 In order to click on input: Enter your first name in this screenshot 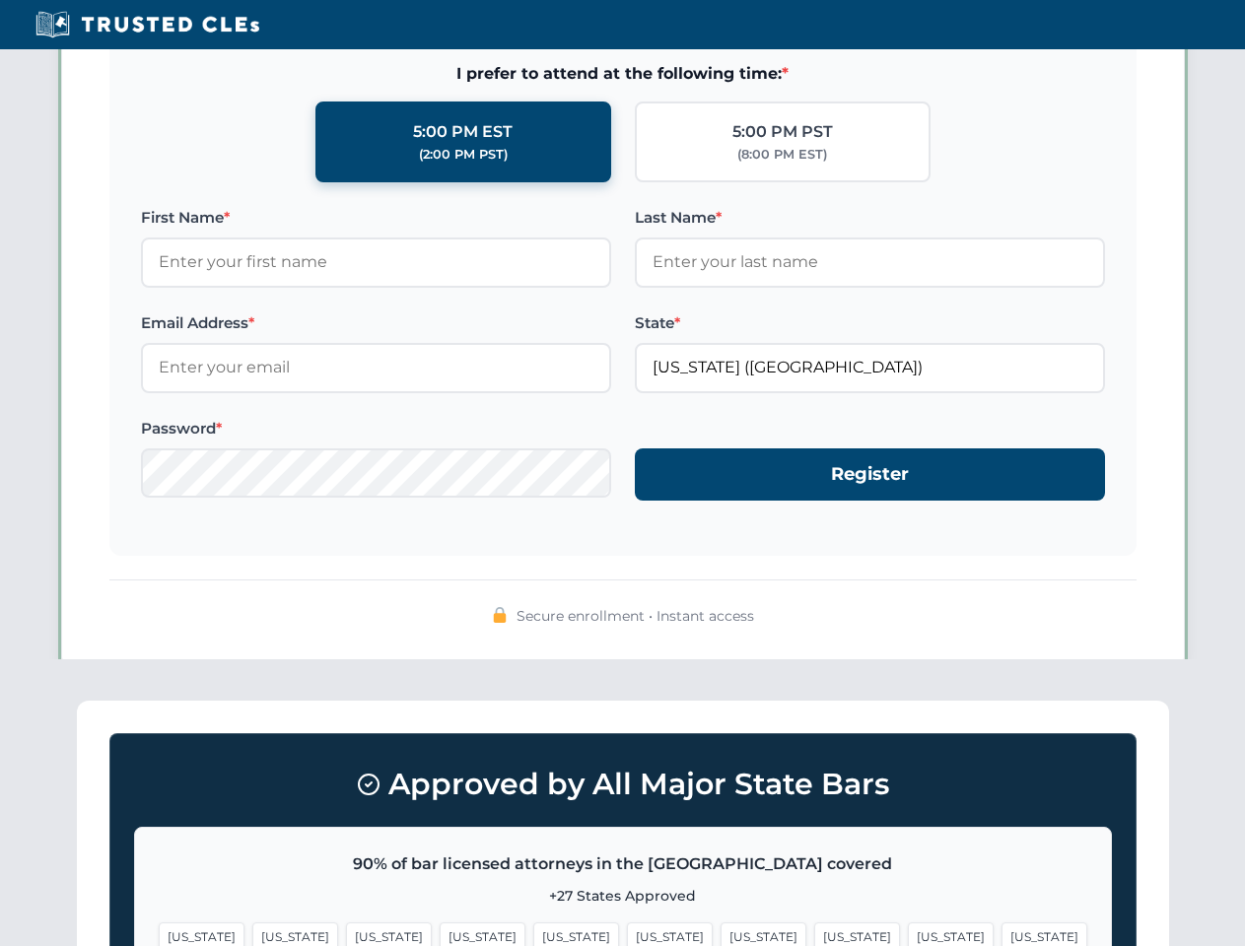, I will do `click(376, 262)`.